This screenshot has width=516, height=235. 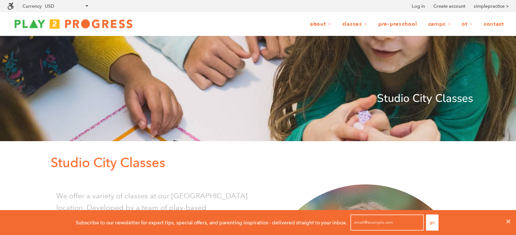 I want to click on a: Camps, so click(x=439, y=24).